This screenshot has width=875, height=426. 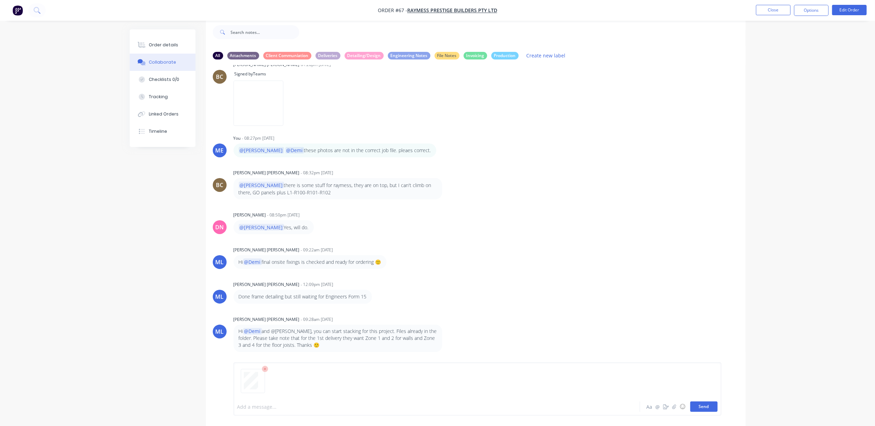 I want to click on div: Engineering Notes, so click(x=409, y=56).